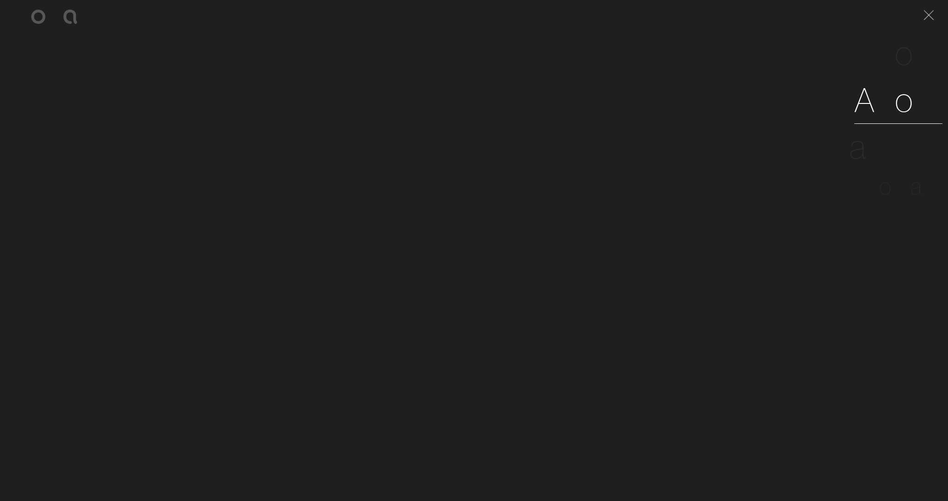  Describe the element at coordinates (881, 52) in the screenshot. I see `span: W` at that location.